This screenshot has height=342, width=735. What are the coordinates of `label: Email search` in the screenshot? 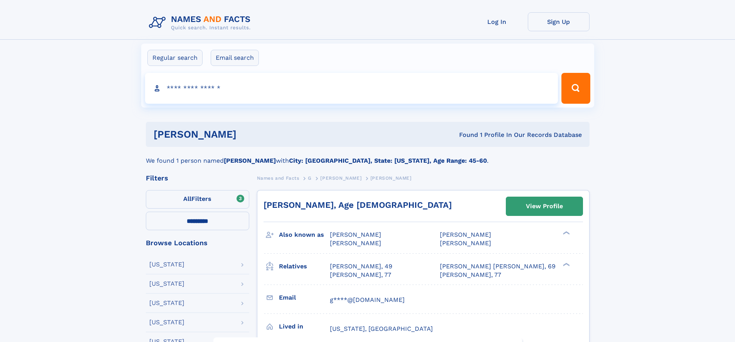 It's located at (235, 58).